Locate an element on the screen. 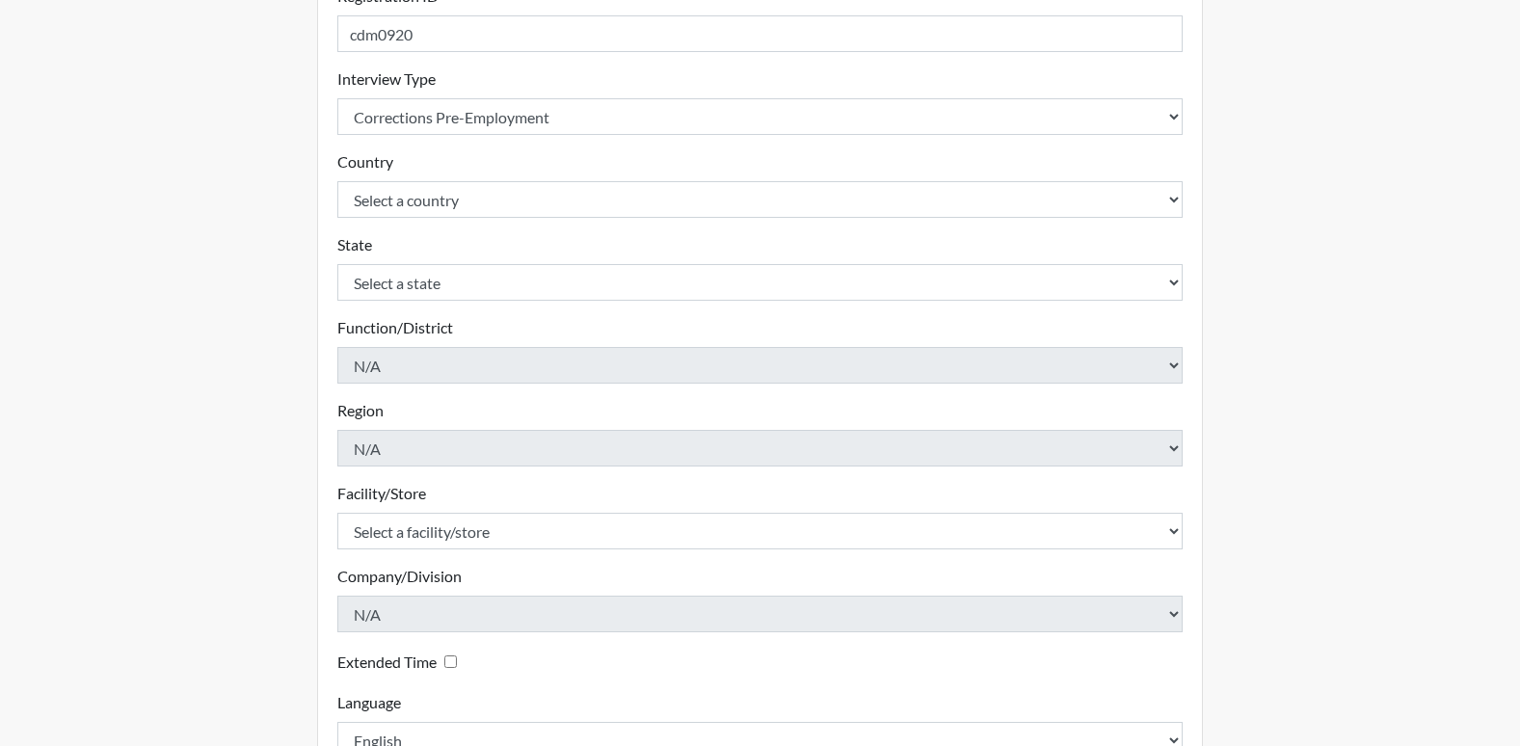 This screenshot has width=1520, height=746. input: Insert a Registration ID, which needs to be a unique alphanumeric value for each interviewee is located at coordinates (760, 34).